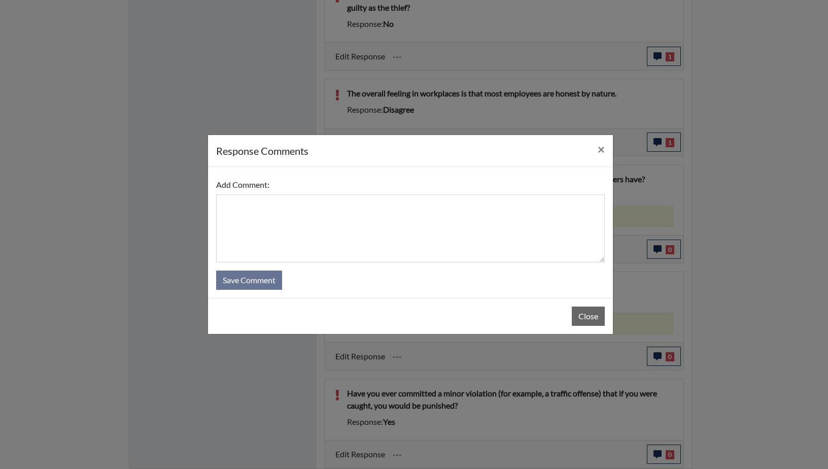 The image size is (828, 469). What do you see at coordinates (262, 151) in the screenshot?
I see `h5: response Comments` at bounding box center [262, 151].